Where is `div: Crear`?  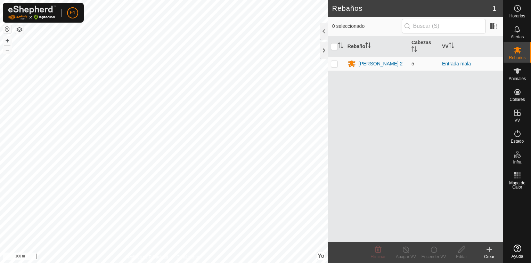
div: Crear is located at coordinates (489, 256).